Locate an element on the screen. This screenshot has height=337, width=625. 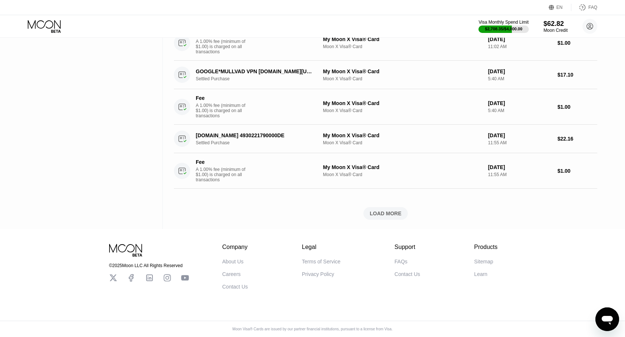
div: $62.82Moon Credit is located at coordinates (556, 26).